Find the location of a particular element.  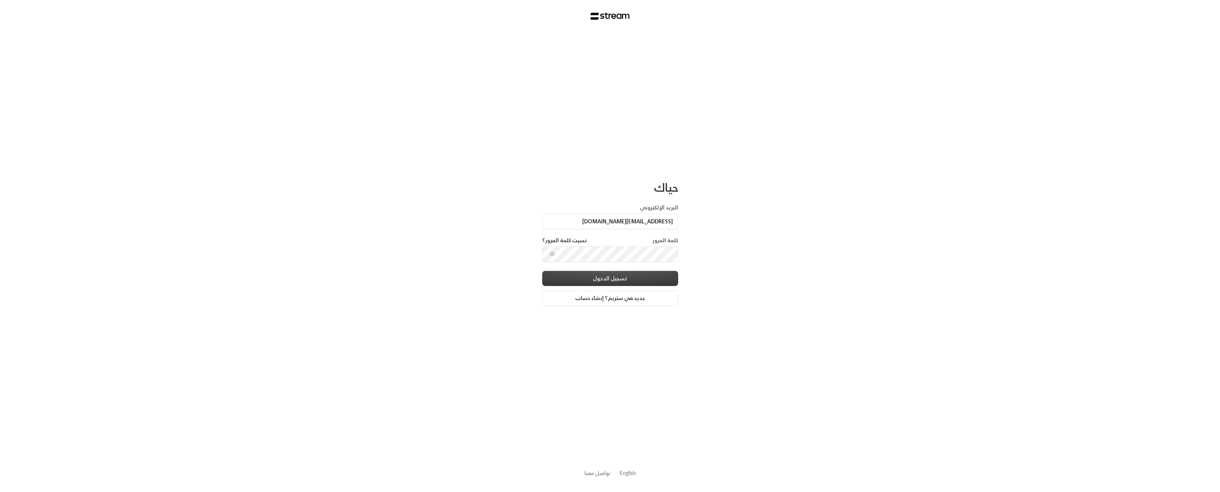

label: البريد الإلكتروني is located at coordinates (659, 208).